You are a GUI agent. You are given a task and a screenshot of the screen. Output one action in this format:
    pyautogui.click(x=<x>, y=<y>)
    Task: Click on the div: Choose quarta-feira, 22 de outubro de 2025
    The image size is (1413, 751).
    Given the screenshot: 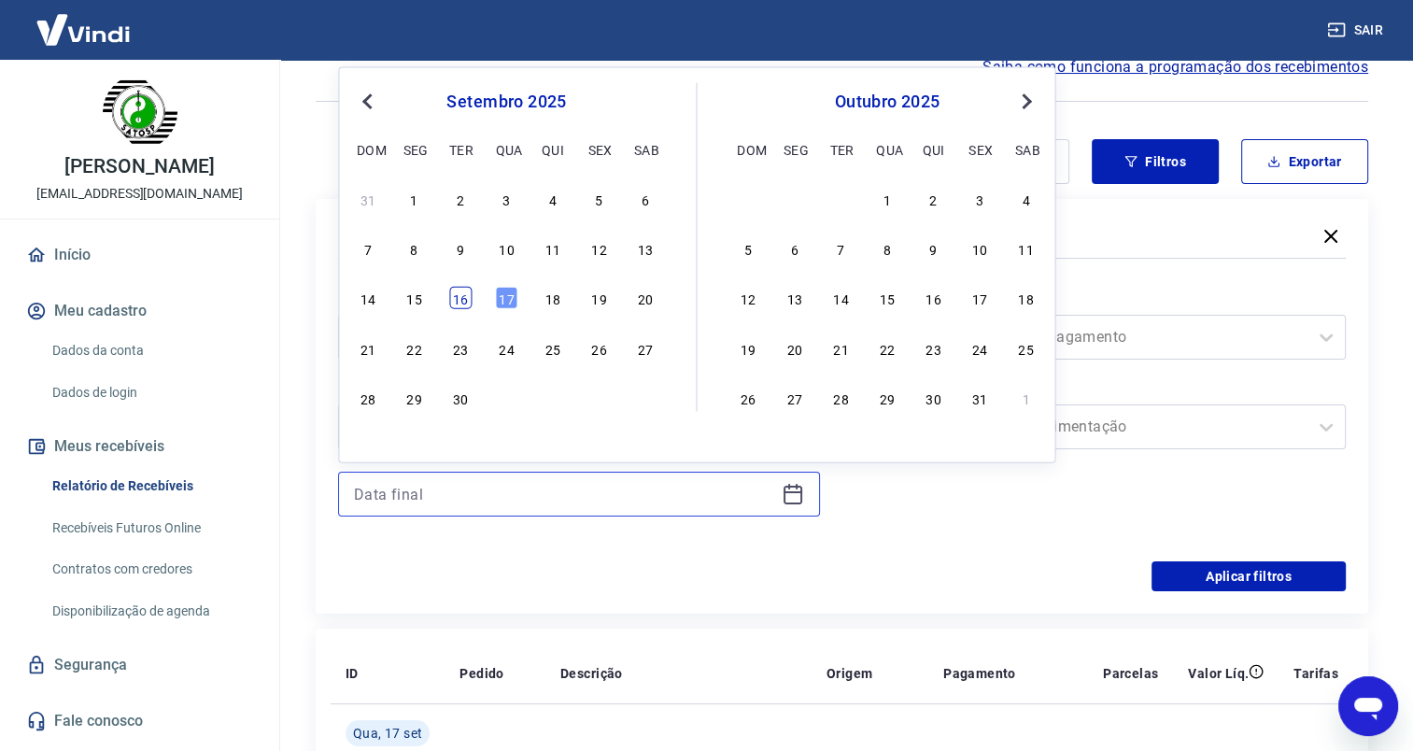 What is the action you would take?
    pyautogui.click(x=887, y=347)
    